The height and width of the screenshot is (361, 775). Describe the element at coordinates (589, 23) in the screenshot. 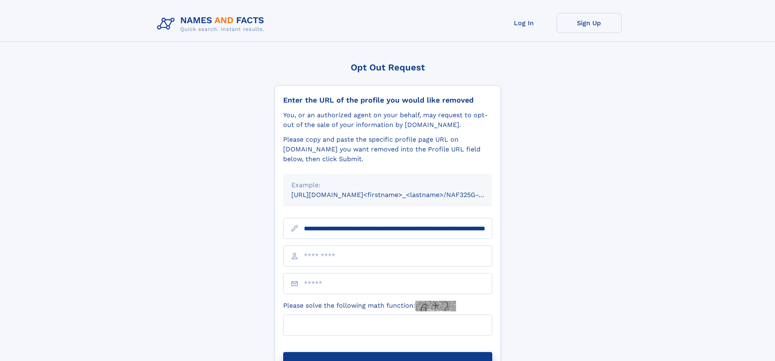

I see `a: Sign Up` at that location.